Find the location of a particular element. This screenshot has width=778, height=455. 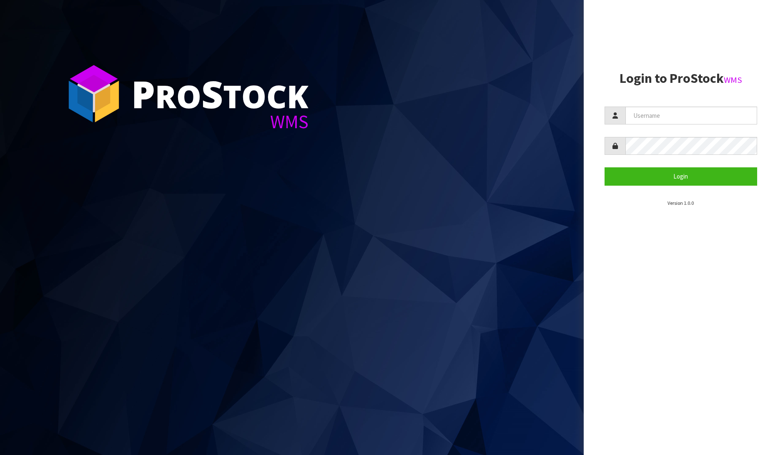

div: WMS is located at coordinates (220, 122).